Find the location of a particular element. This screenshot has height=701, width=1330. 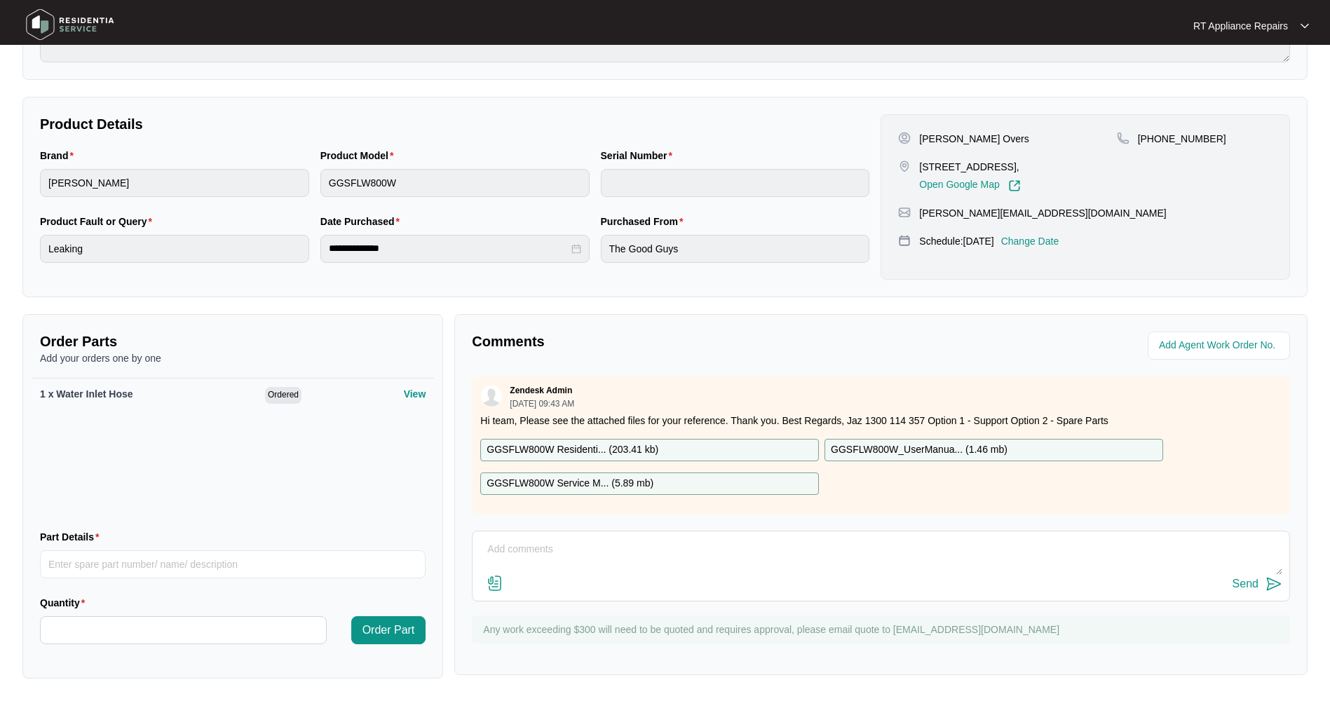

p: Comments is located at coordinates (671, 342).